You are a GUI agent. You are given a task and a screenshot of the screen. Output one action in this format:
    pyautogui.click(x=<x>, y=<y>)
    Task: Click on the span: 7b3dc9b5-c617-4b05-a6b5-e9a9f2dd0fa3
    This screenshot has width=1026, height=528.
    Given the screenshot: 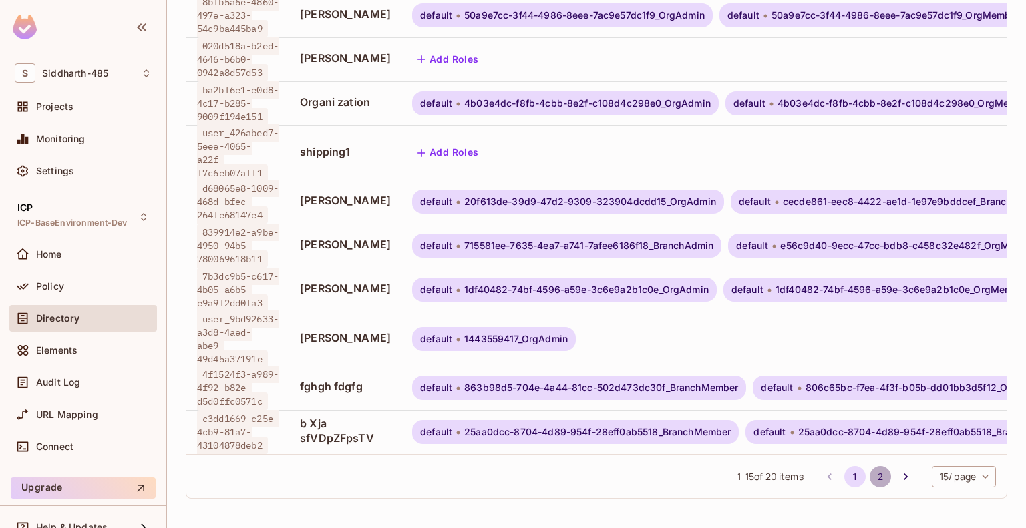 What is the action you would take?
    pyautogui.click(x=238, y=290)
    